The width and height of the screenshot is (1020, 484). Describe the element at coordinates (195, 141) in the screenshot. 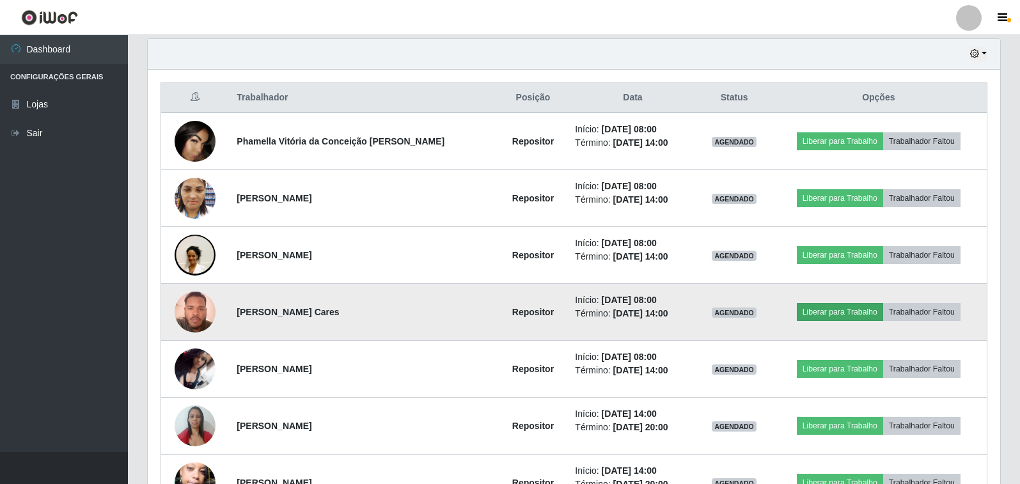

I see `img: 1749149252498.jpeg` at that location.